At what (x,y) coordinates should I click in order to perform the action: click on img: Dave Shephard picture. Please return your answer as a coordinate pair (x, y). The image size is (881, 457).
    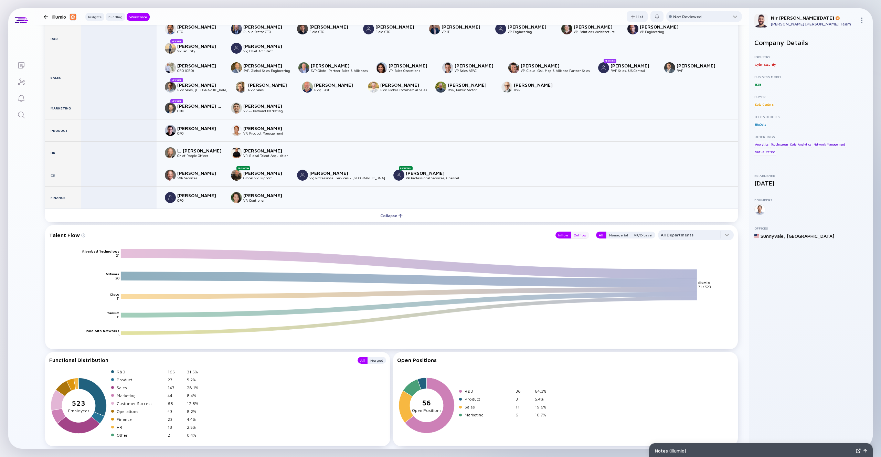
    Looking at the image, I should click on (448, 68).